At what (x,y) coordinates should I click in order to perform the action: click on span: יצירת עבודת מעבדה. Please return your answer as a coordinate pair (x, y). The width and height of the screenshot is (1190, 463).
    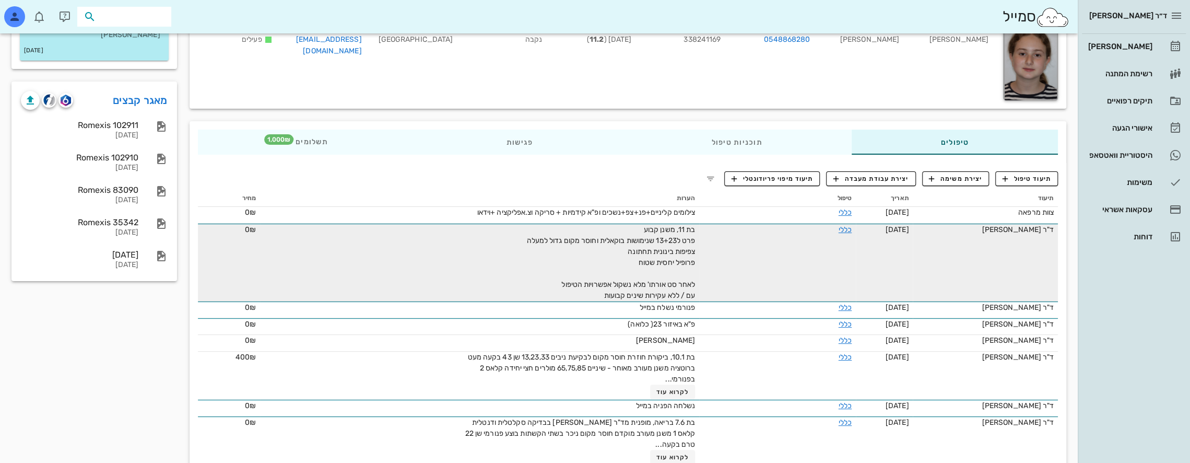
    Looking at the image, I should click on (871, 179).